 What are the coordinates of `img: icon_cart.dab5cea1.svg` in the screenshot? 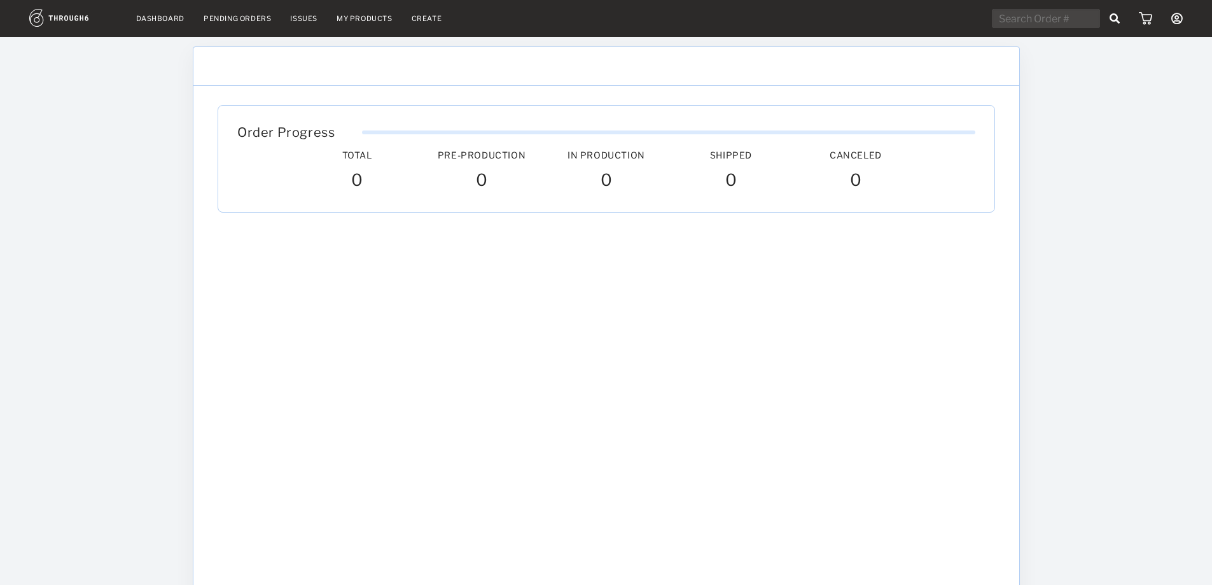 It's located at (1145, 18).